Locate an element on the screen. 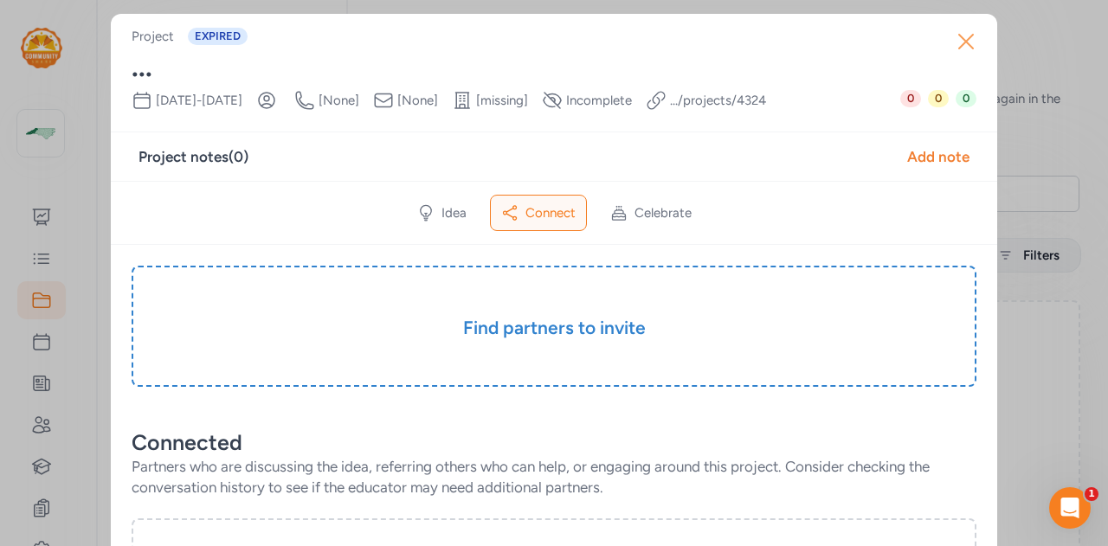 The image size is (1108, 546). span: Incomplete is located at coordinates (599, 100).